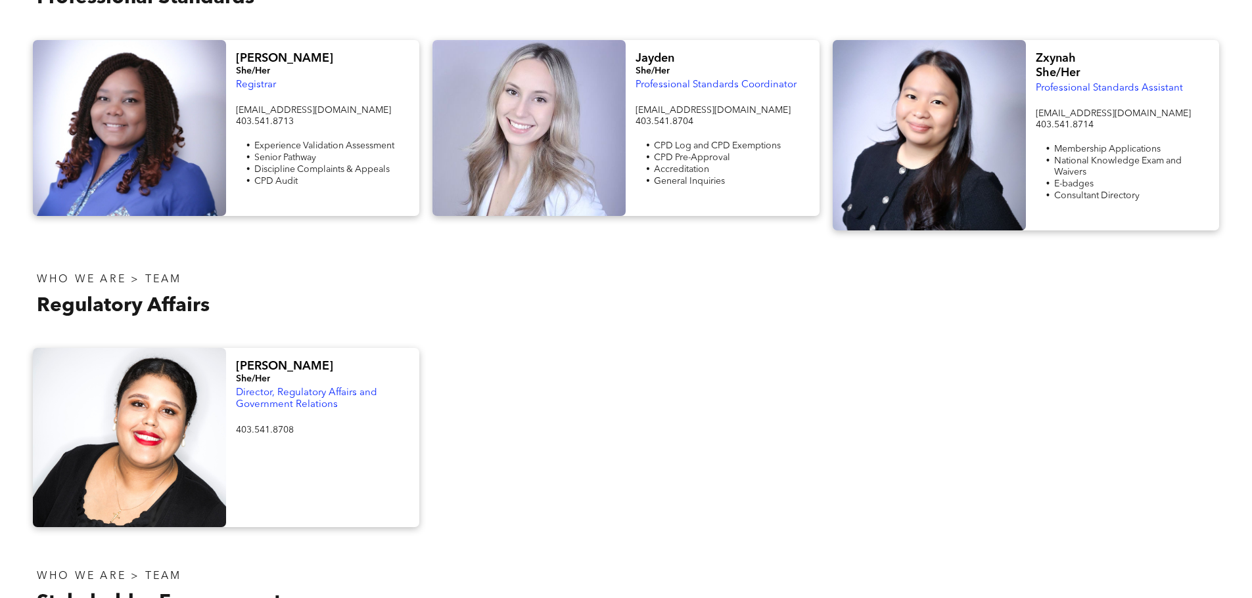 The image size is (1252, 598). Describe the element at coordinates (1096, 196) in the screenshot. I see `span: Consultant Directory` at that location.